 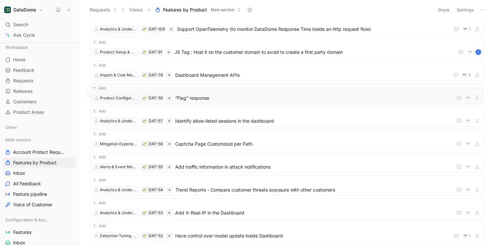 What do you see at coordinates (39, 35) in the screenshot?
I see `a: Ask Cycle` at bounding box center [39, 35].